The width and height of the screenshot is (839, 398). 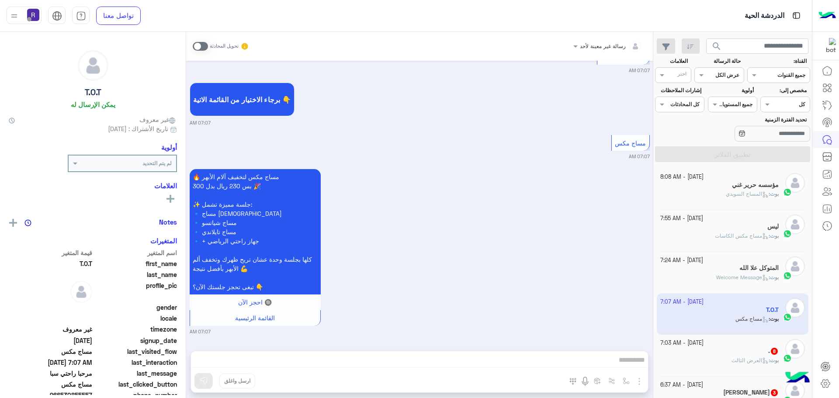 What do you see at coordinates (50, 340) in the screenshot?
I see `span: 2025-09-18T04:06:45.077Z` at bounding box center [50, 340].